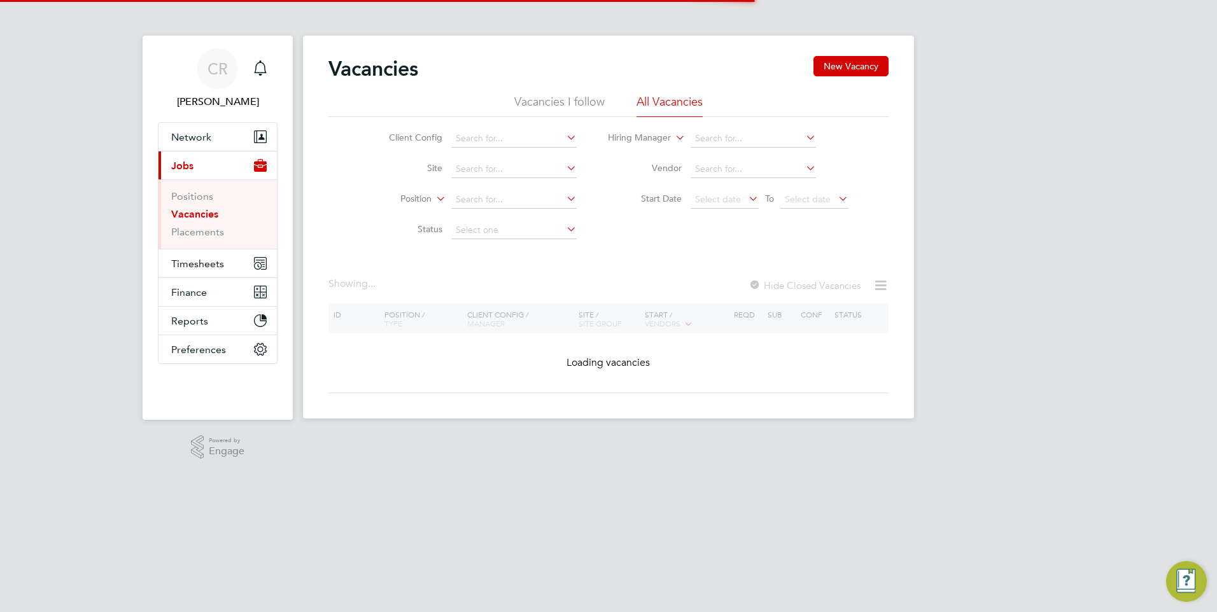 The height and width of the screenshot is (612, 1217). I want to click on button: Finance, so click(218, 292).